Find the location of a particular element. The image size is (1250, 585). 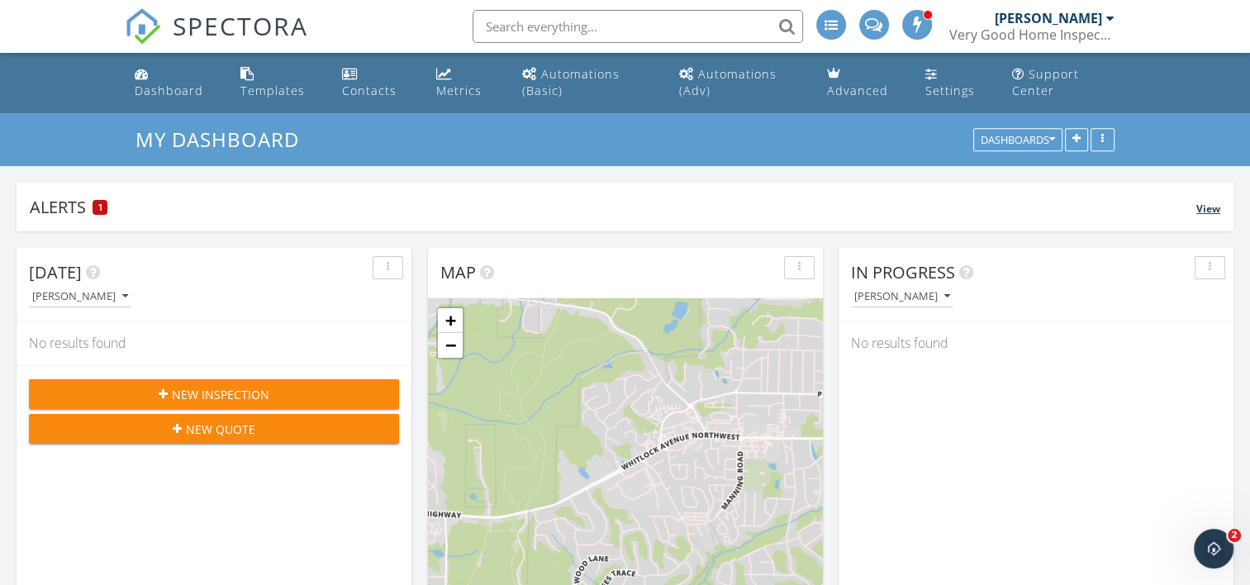

a: Contacts is located at coordinates (376, 83).